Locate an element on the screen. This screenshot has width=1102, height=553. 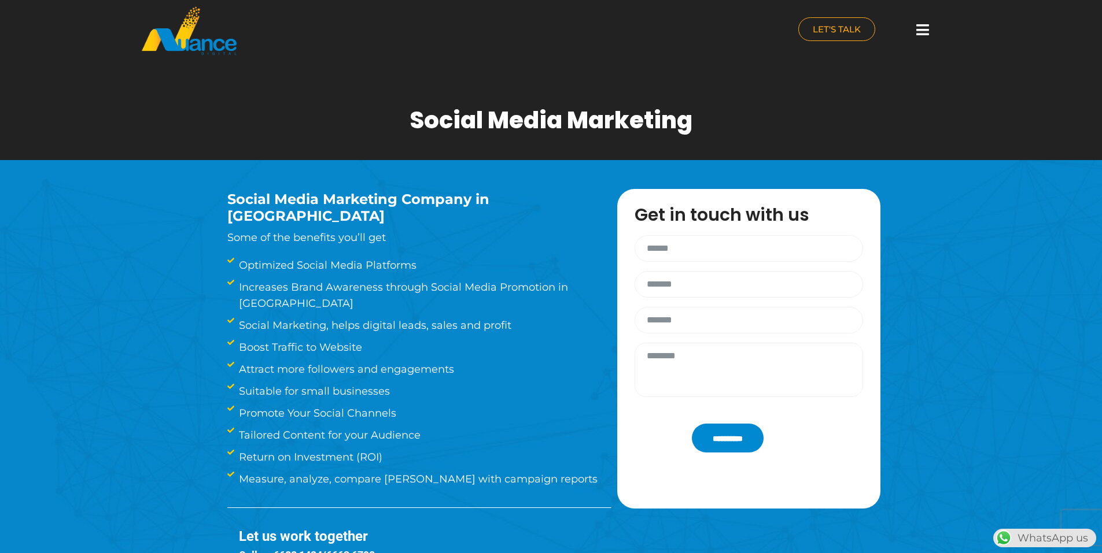
span: Social Marketing, helps digital leads, sales and profit is located at coordinates (374, 326).